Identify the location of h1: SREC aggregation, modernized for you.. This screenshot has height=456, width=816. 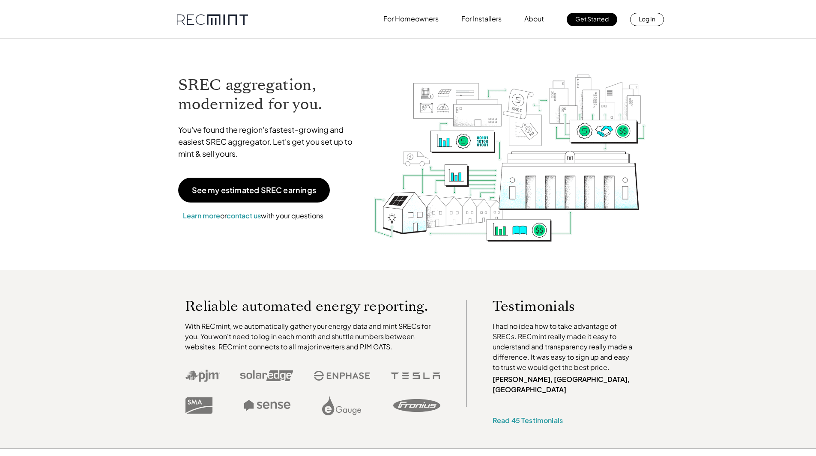
(270, 95).